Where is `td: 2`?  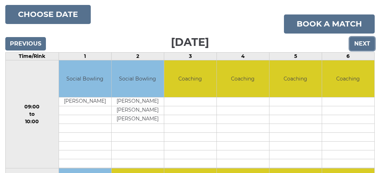 td: 2 is located at coordinates (137, 56).